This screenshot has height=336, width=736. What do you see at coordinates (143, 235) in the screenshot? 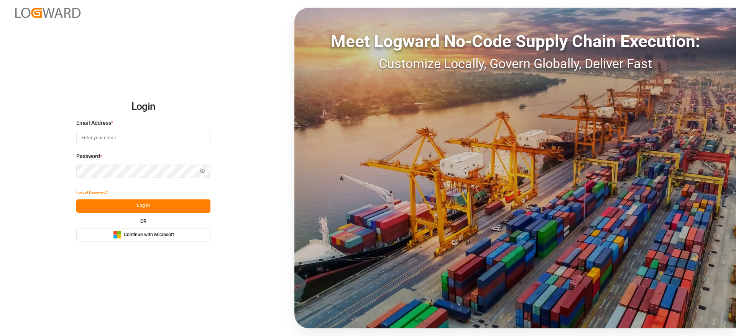
I see `button: Continue with Microsoft` at bounding box center [143, 235].